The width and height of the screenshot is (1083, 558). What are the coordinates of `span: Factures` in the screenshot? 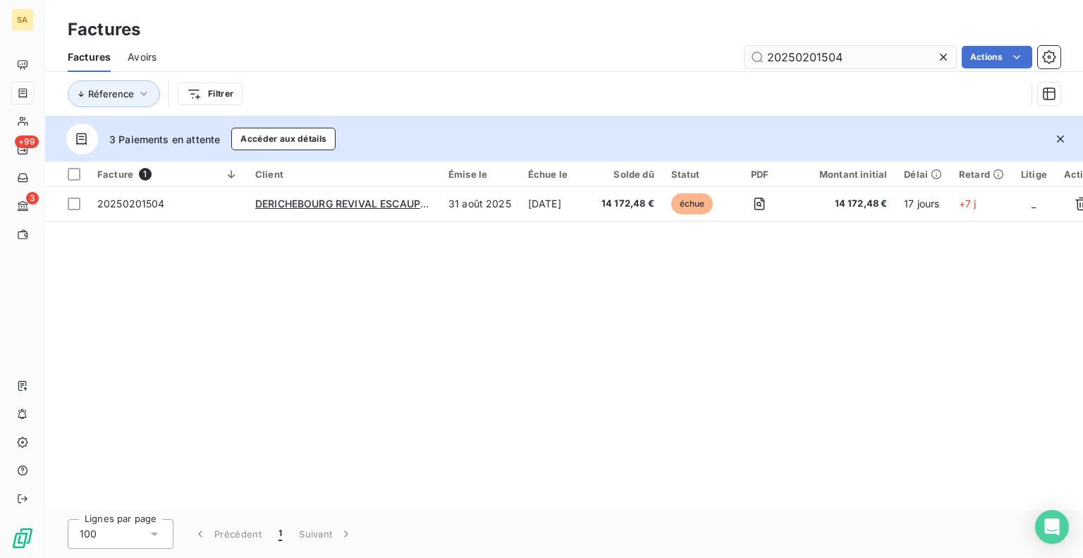 It's located at (89, 57).